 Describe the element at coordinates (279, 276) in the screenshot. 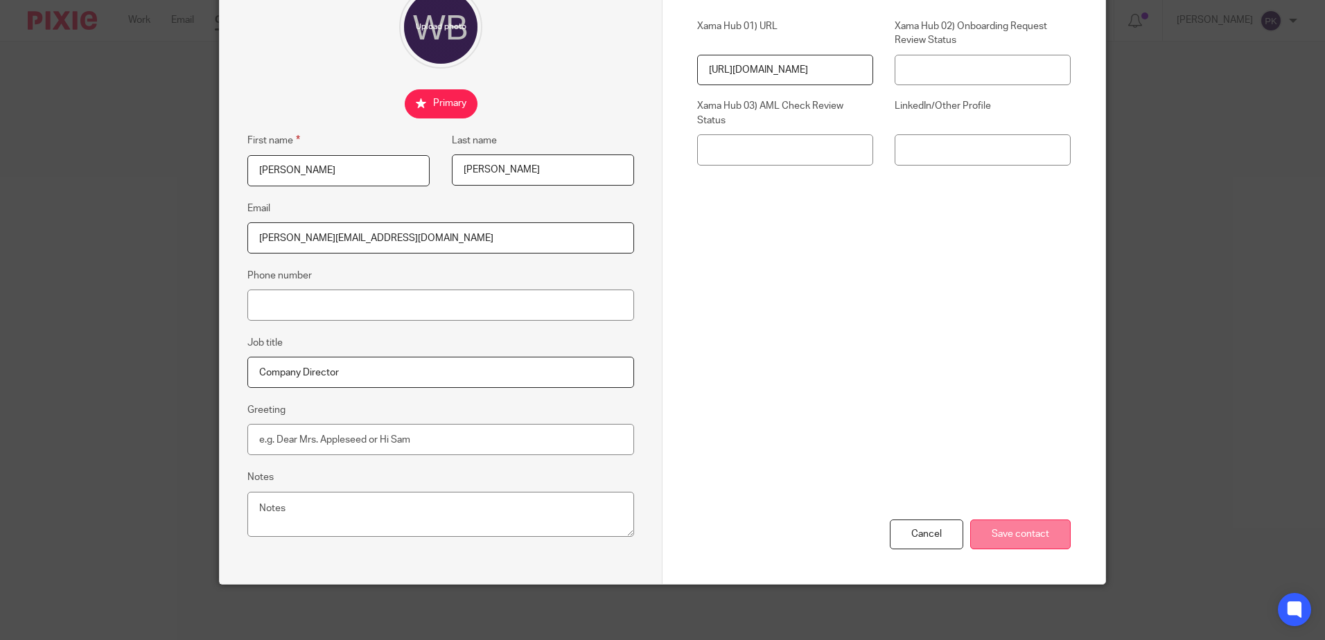

I see `label: Phone number` at that location.